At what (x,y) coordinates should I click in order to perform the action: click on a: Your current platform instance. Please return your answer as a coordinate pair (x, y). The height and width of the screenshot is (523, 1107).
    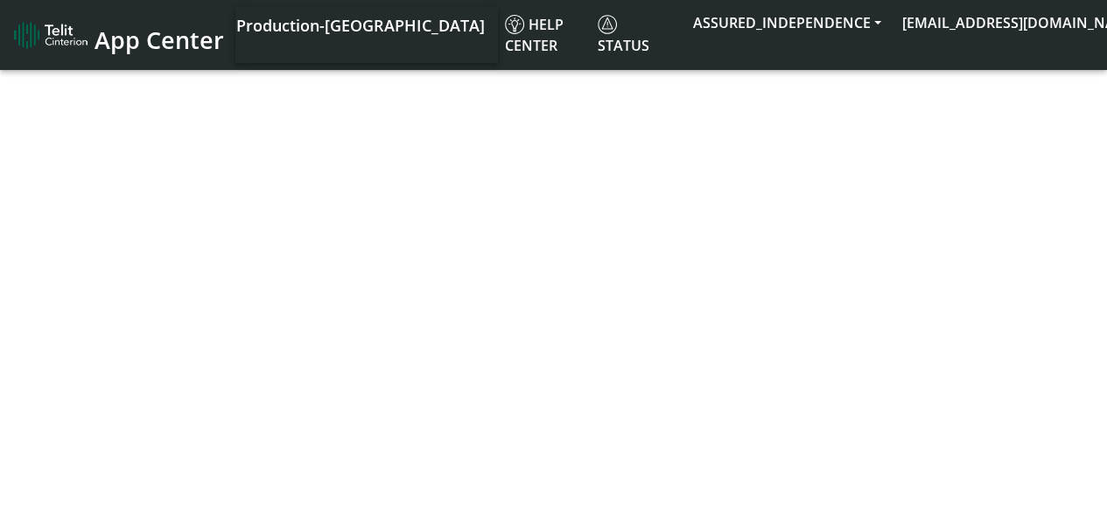
    Looking at the image, I should click on (360, 25).